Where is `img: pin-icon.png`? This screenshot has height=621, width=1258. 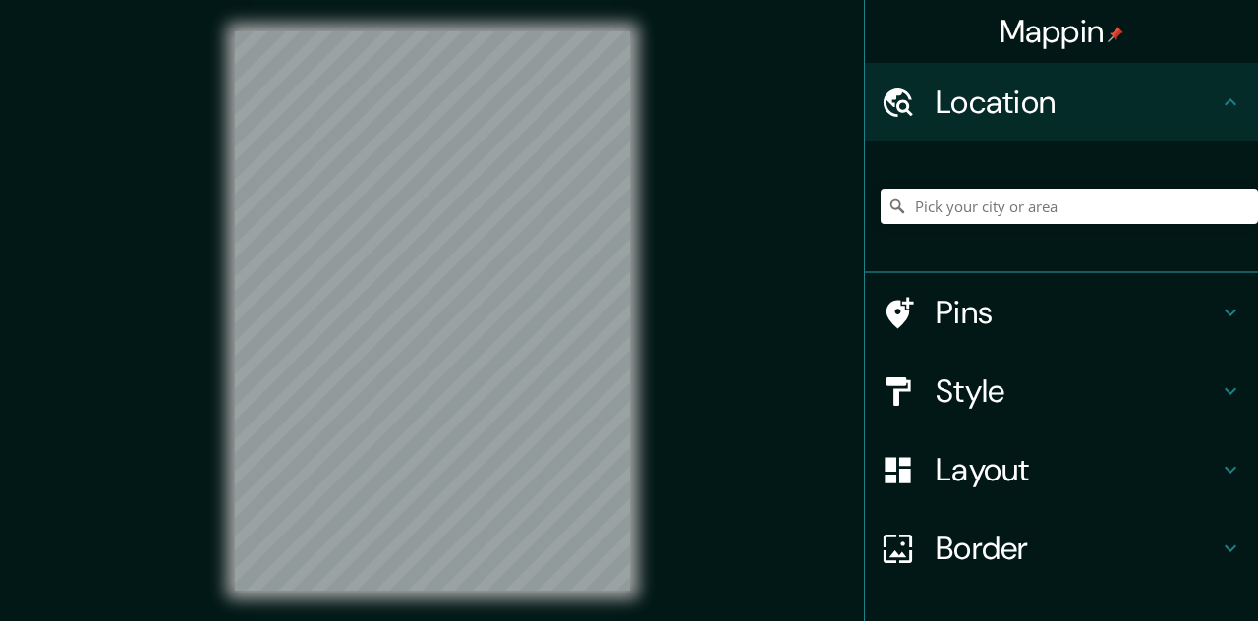 img: pin-icon.png is located at coordinates (1115, 34).